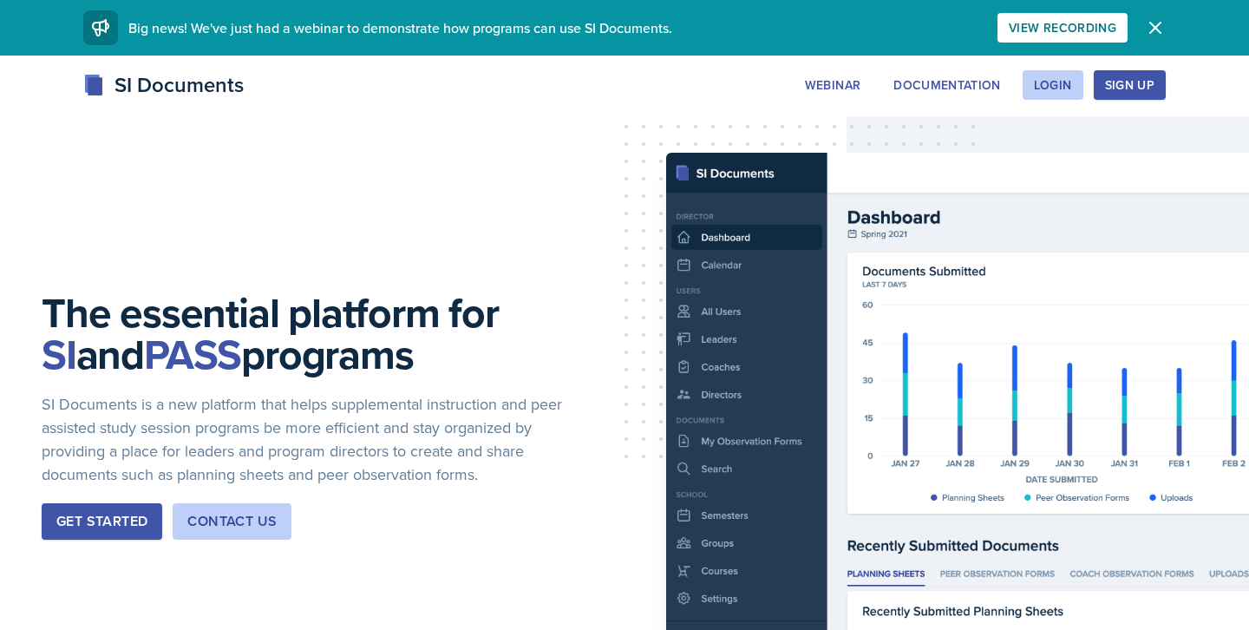 The height and width of the screenshot is (630, 1249). I want to click on div: Documentation, so click(947, 85).